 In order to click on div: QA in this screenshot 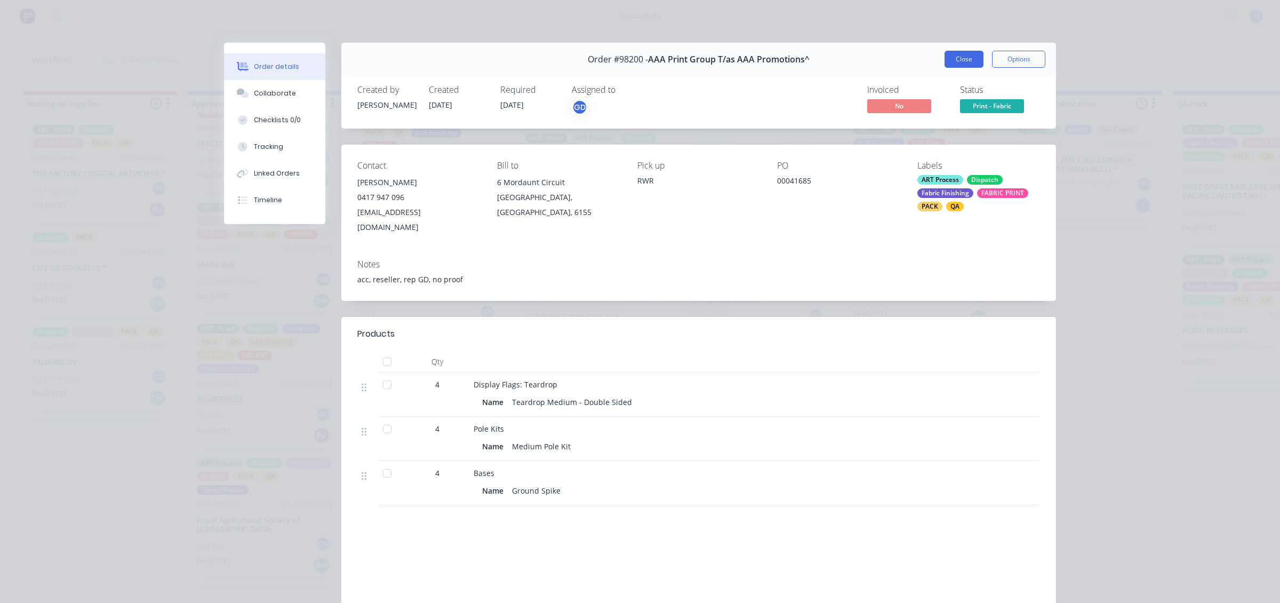, I will do `click(955, 206)`.